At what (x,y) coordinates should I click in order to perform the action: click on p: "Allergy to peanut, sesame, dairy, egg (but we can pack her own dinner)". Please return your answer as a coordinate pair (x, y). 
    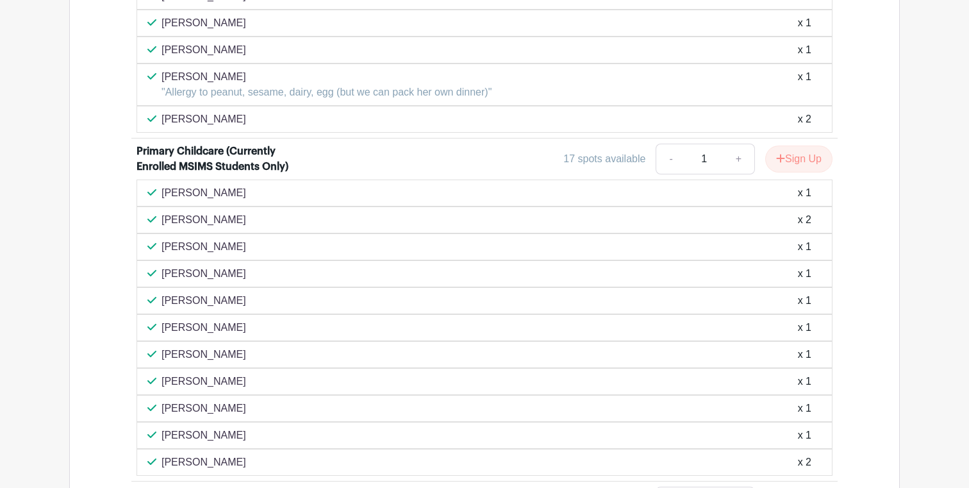
    Looking at the image, I should click on (326, 92).